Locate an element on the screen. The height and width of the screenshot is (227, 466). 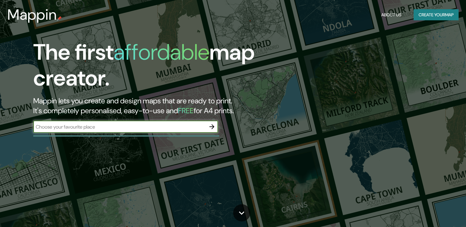
h1: affordable is located at coordinates (161, 52).